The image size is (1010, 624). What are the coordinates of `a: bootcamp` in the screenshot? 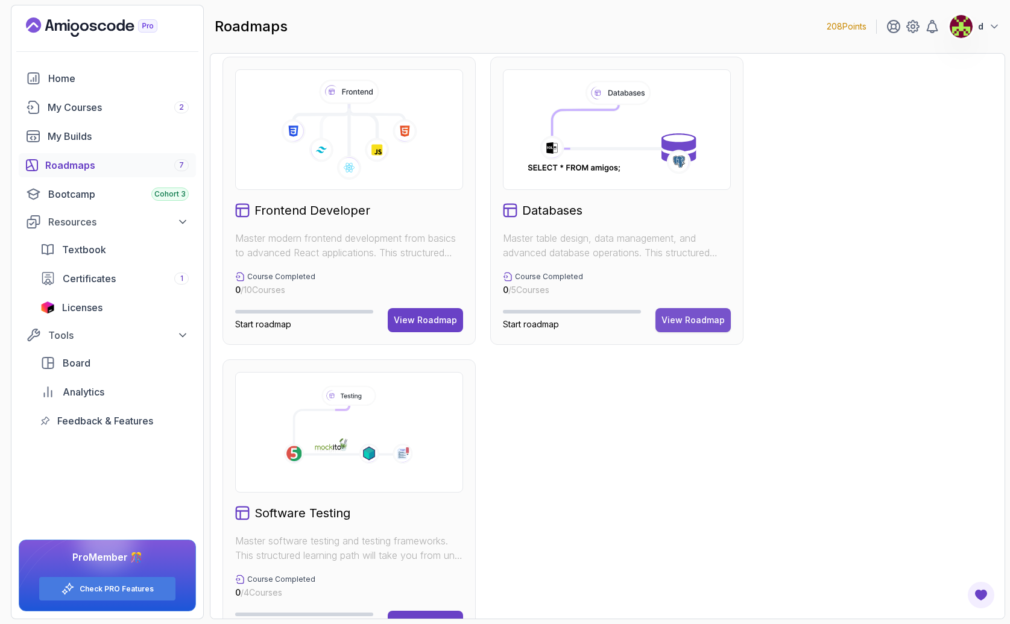 It's located at (107, 194).